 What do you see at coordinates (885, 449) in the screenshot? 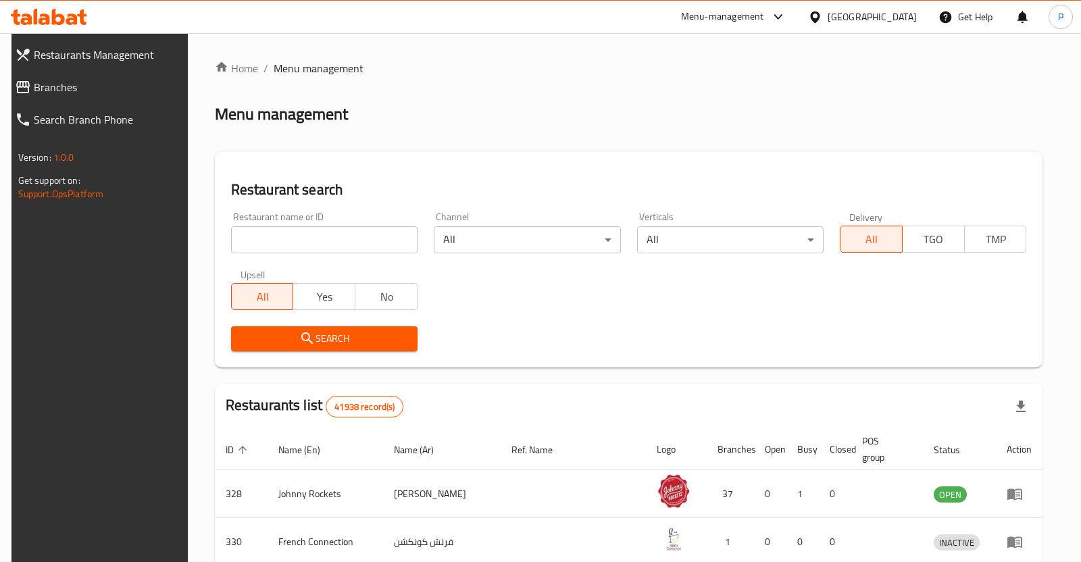
I see `span: POS group` at bounding box center [885, 449].